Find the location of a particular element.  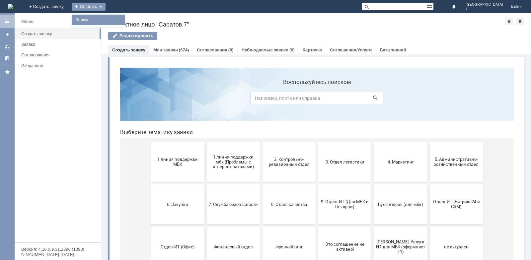

button: Это соглашение не активно! is located at coordinates (230, 185).